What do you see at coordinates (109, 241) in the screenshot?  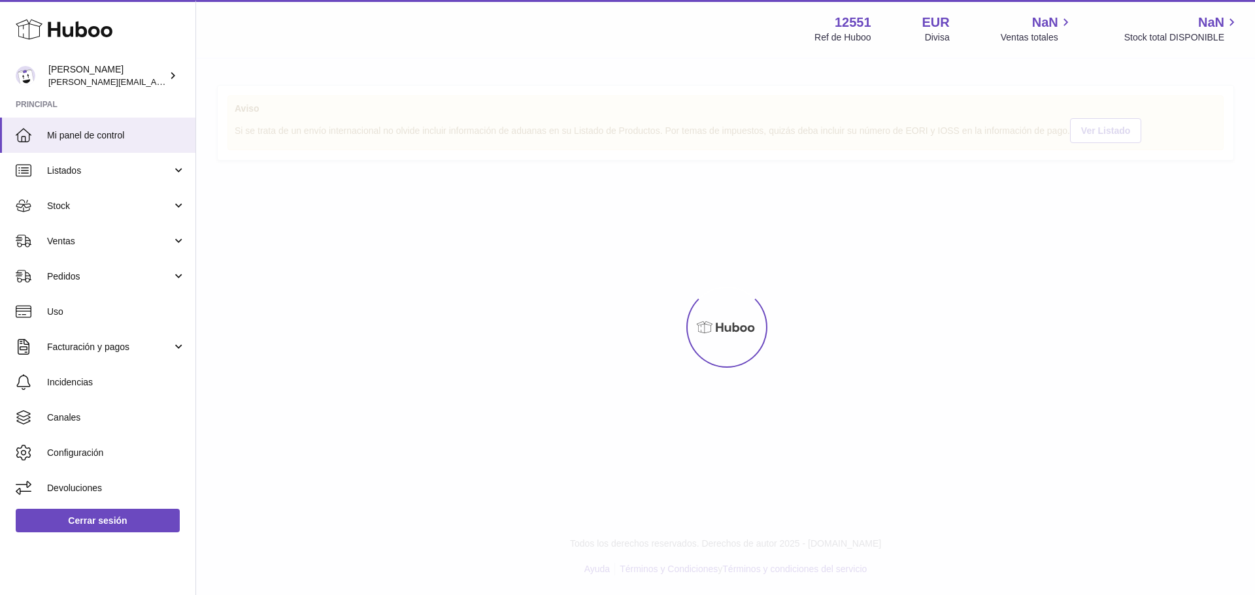 I see `span: Ventas` at bounding box center [109, 241].